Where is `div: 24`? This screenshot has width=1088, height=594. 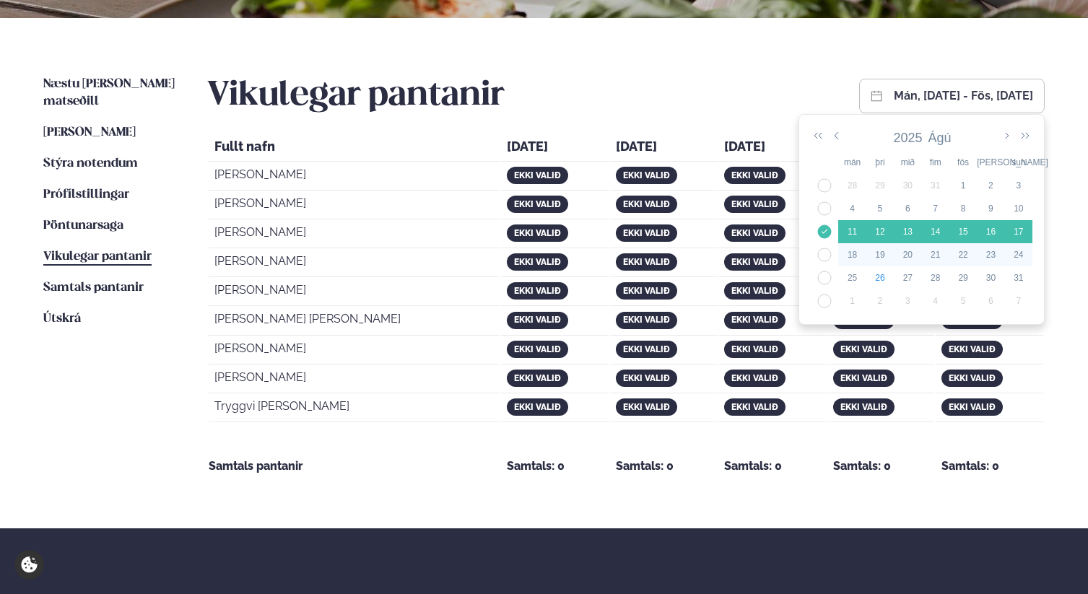 div: 24 is located at coordinates (1019, 255).